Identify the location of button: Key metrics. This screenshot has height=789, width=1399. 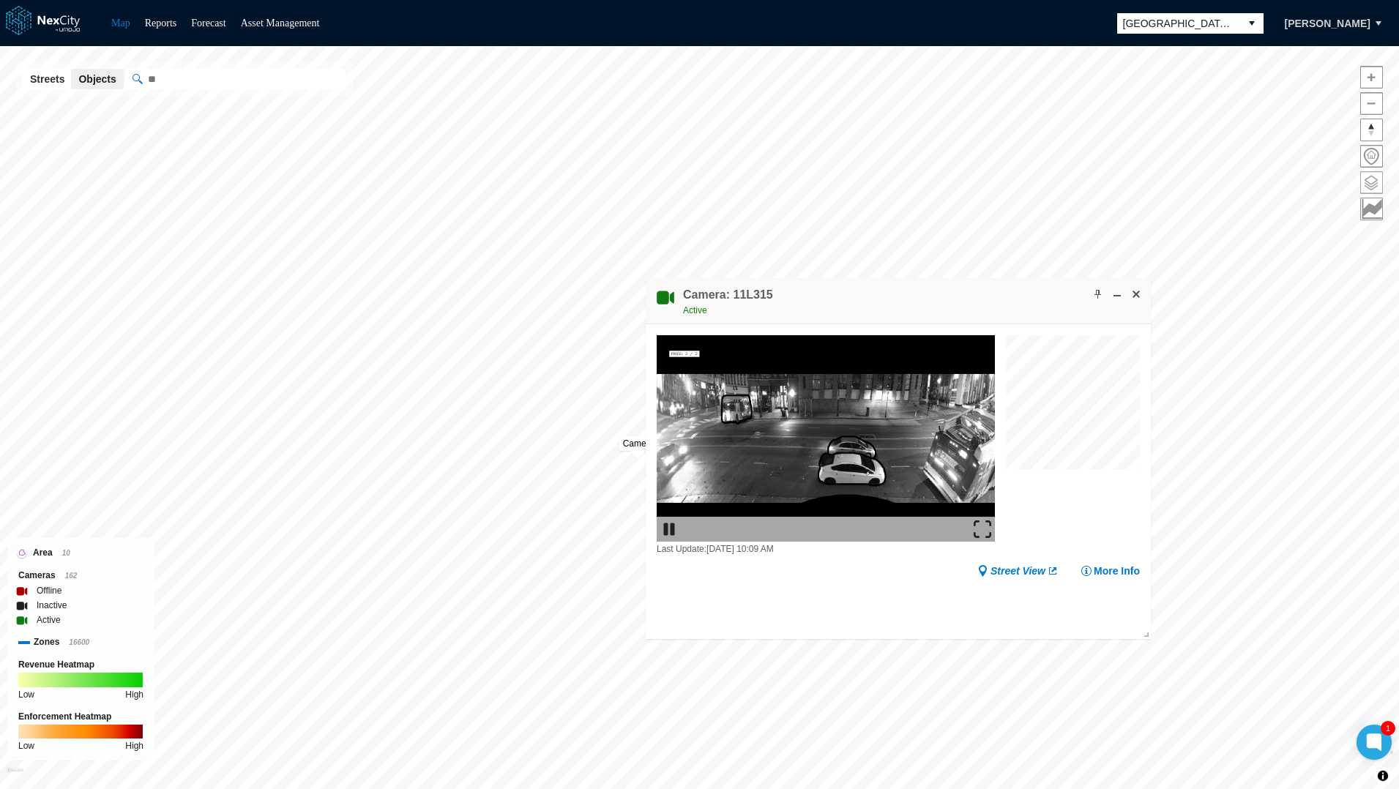
(1371, 209).